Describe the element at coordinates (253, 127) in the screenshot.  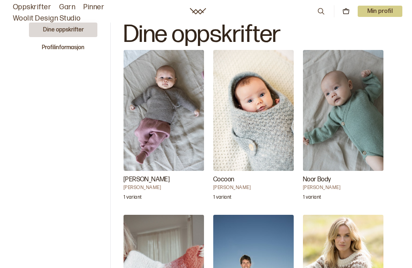
I see `a: Cocoon` at that location.